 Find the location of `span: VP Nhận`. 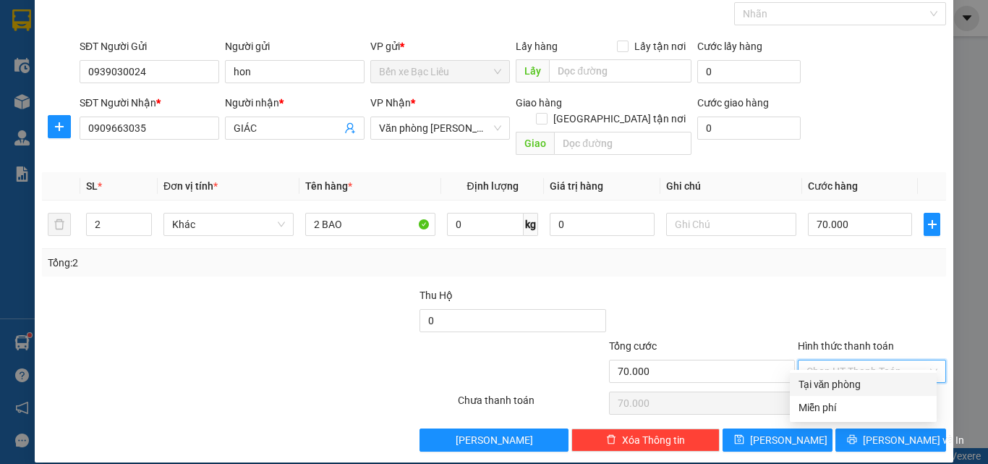

span: VP Nhận is located at coordinates (391, 103).